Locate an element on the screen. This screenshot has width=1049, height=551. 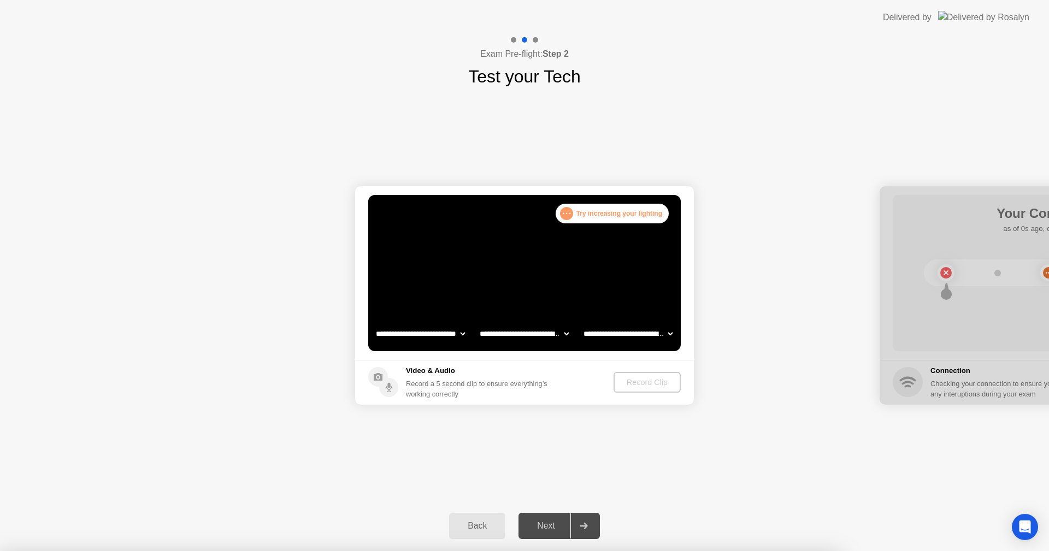
div: Next is located at coordinates (546, 526).